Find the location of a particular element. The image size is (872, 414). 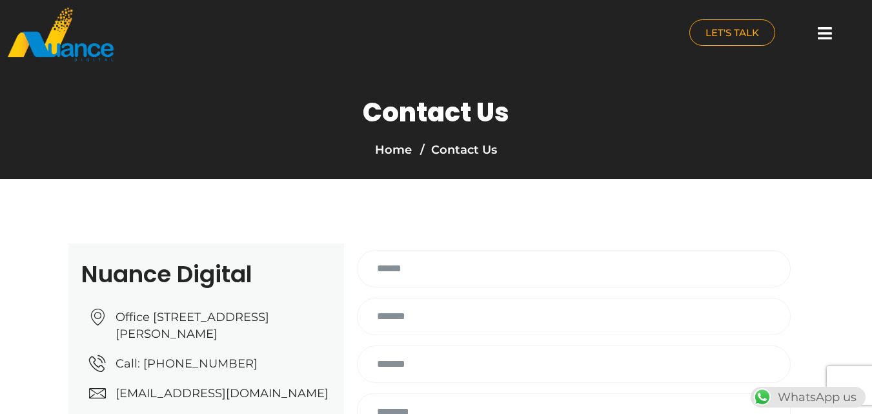

a: WhatsAppWhatsApp us is located at coordinates (808, 397).